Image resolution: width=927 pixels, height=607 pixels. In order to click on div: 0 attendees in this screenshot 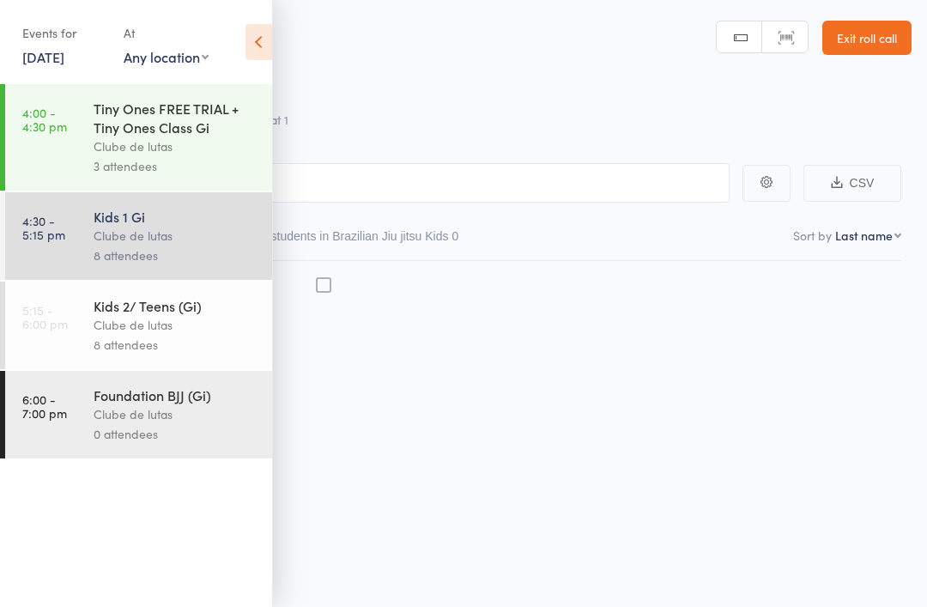, I will do `click(175, 434)`.